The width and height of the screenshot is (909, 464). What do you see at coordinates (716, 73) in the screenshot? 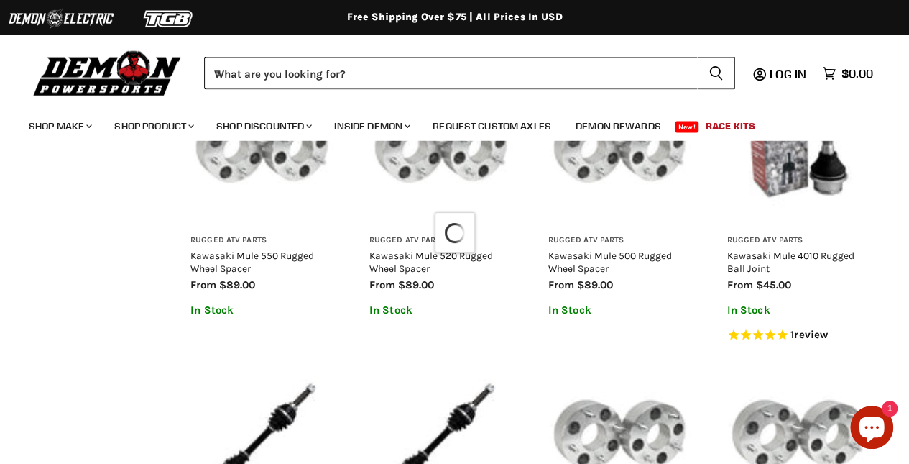
I see `button: Search` at bounding box center [716, 73].